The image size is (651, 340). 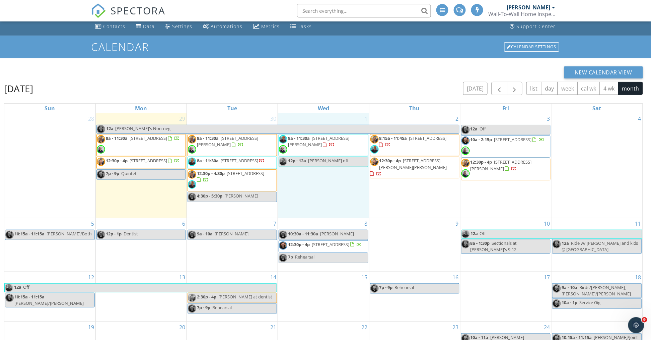 I want to click on button: day, so click(x=550, y=88).